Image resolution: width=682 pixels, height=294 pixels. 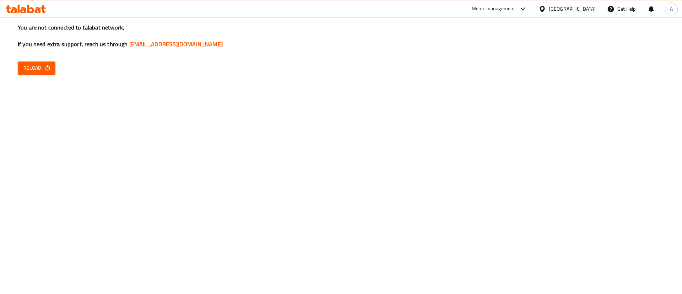 I want to click on span: A, so click(x=672, y=9).